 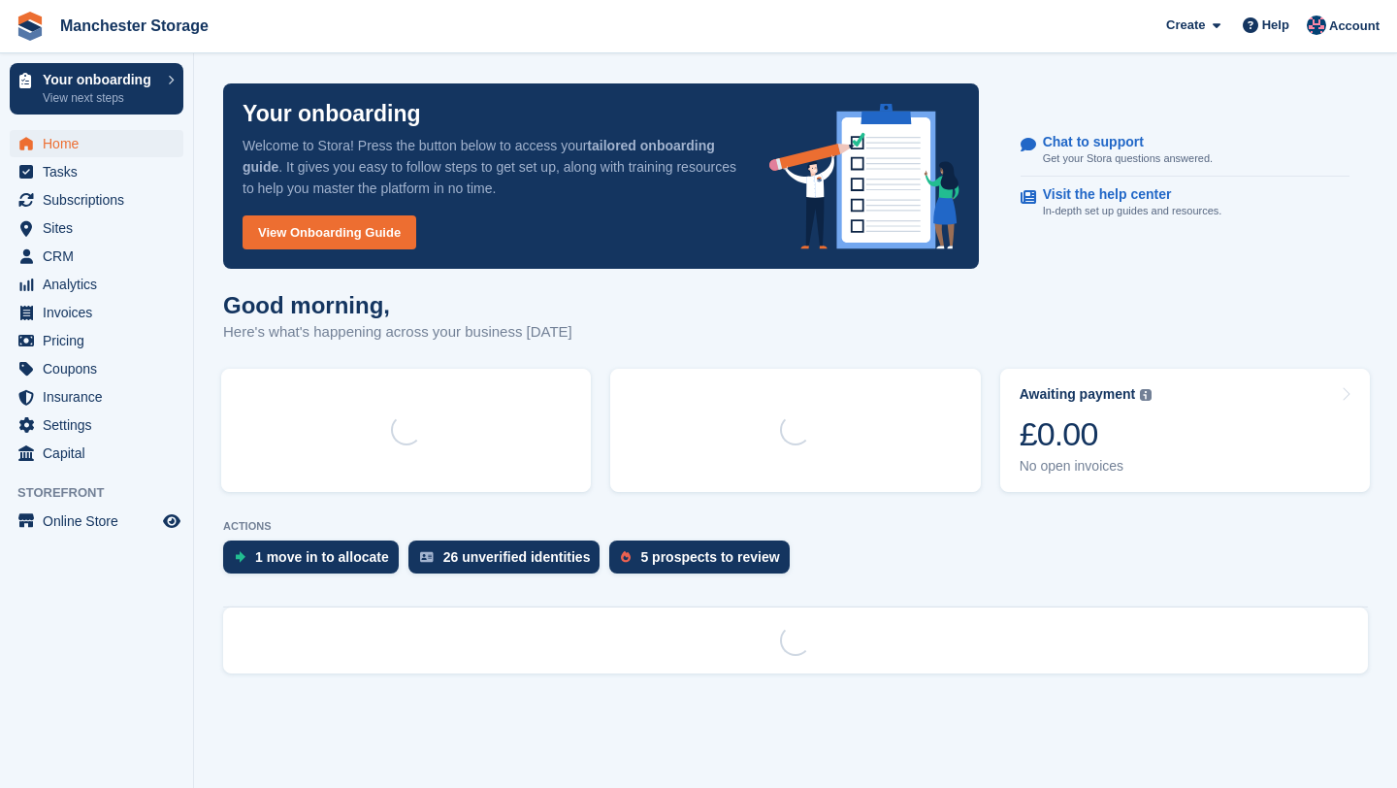 I want to click on a: View Onboarding Guide, so click(x=329, y=232).